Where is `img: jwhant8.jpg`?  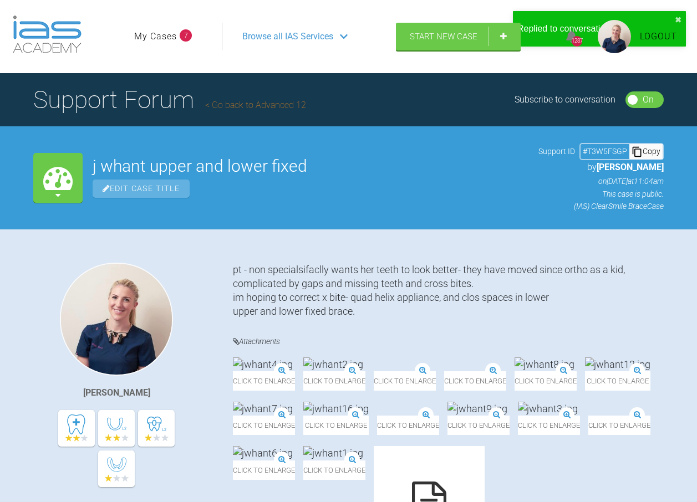 img: jwhant8.jpg is located at coordinates (544, 364).